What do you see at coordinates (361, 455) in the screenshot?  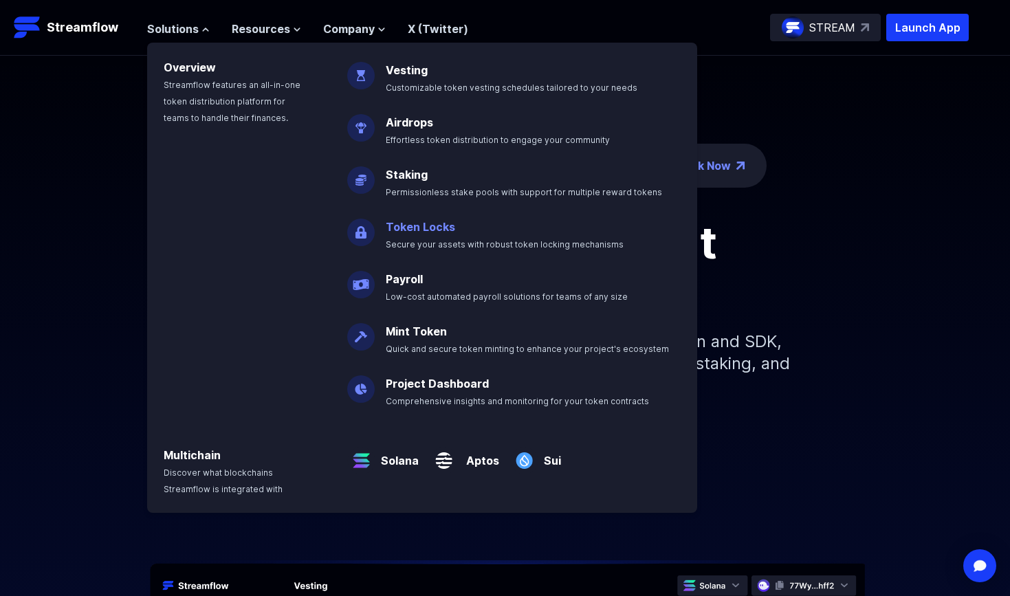 I see `img: Solana` at bounding box center [361, 455].